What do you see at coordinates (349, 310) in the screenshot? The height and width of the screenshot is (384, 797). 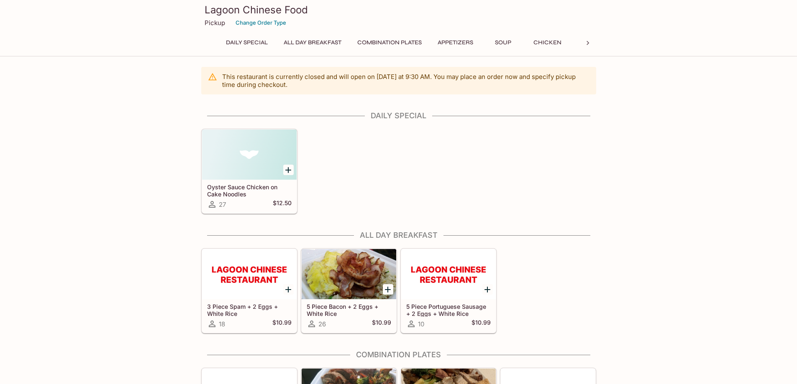 I see `h5: 5 Piece Bacon + 2 Eggs + White Rice` at bounding box center [349, 310].